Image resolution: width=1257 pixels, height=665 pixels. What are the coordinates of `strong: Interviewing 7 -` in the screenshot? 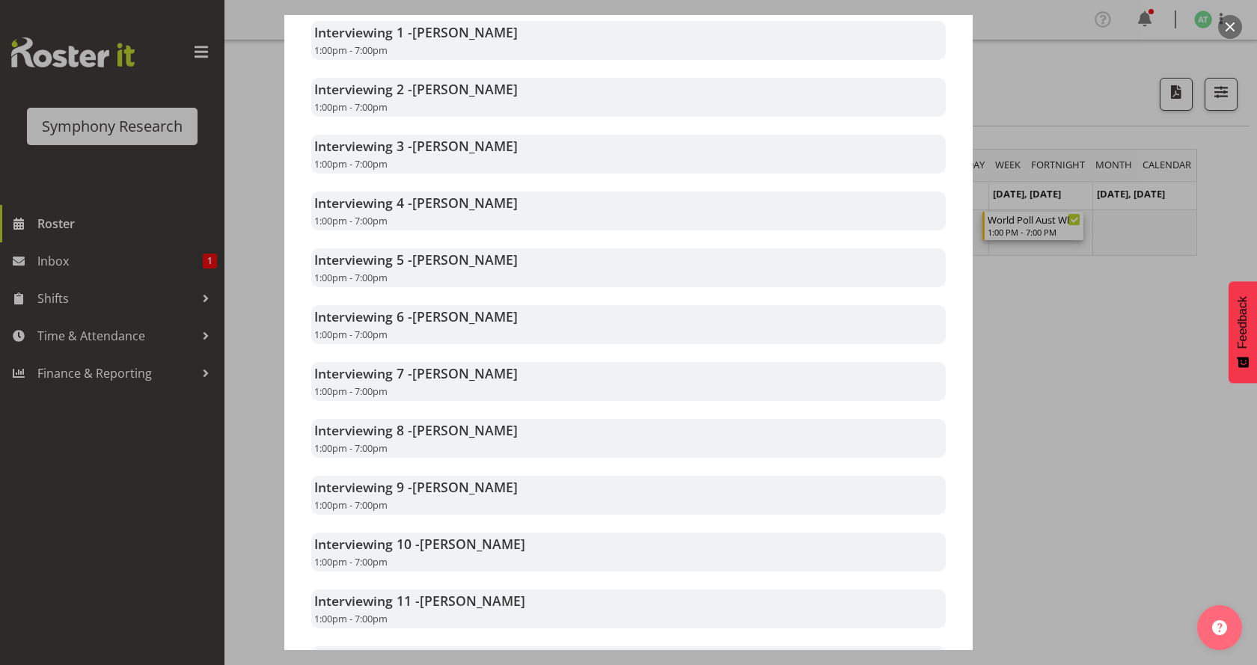 It's located at (416, 373).